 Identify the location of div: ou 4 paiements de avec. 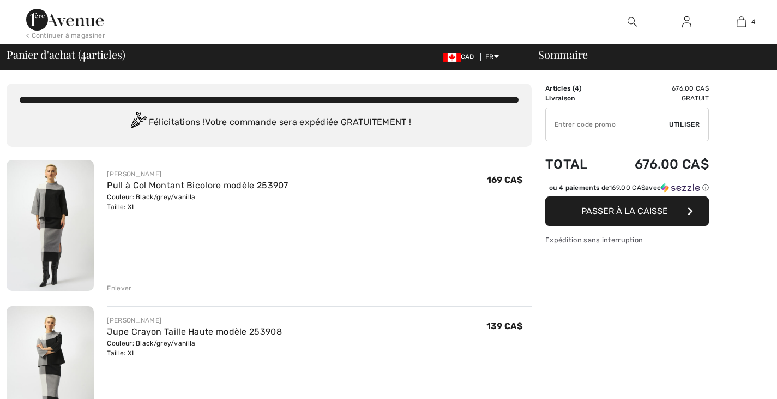
(629, 188).